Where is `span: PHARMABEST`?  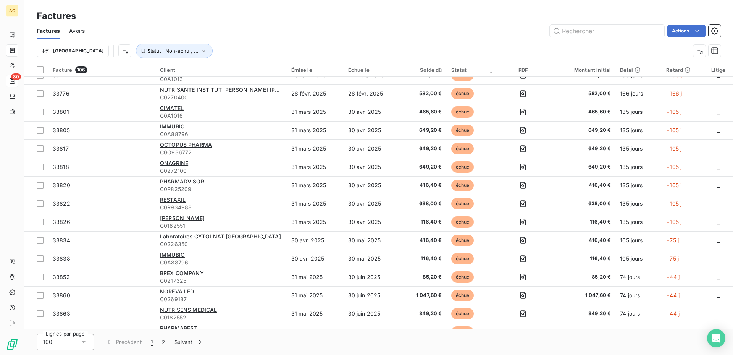 span: PHARMABEST is located at coordinates (179, 328).